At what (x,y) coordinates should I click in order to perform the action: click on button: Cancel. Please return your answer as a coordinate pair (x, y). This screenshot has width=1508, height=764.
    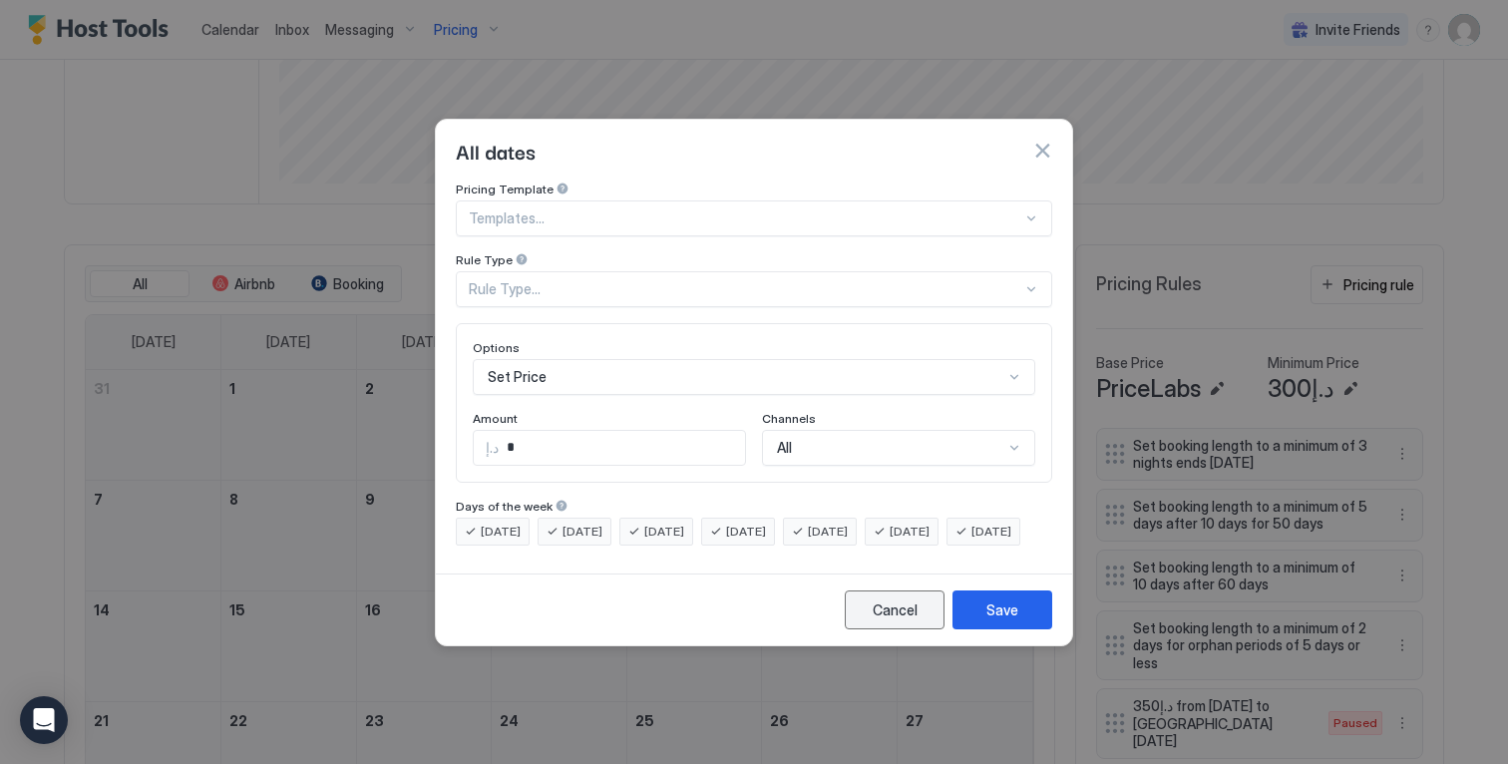
    Looking at the image, I should click on (894, 609).